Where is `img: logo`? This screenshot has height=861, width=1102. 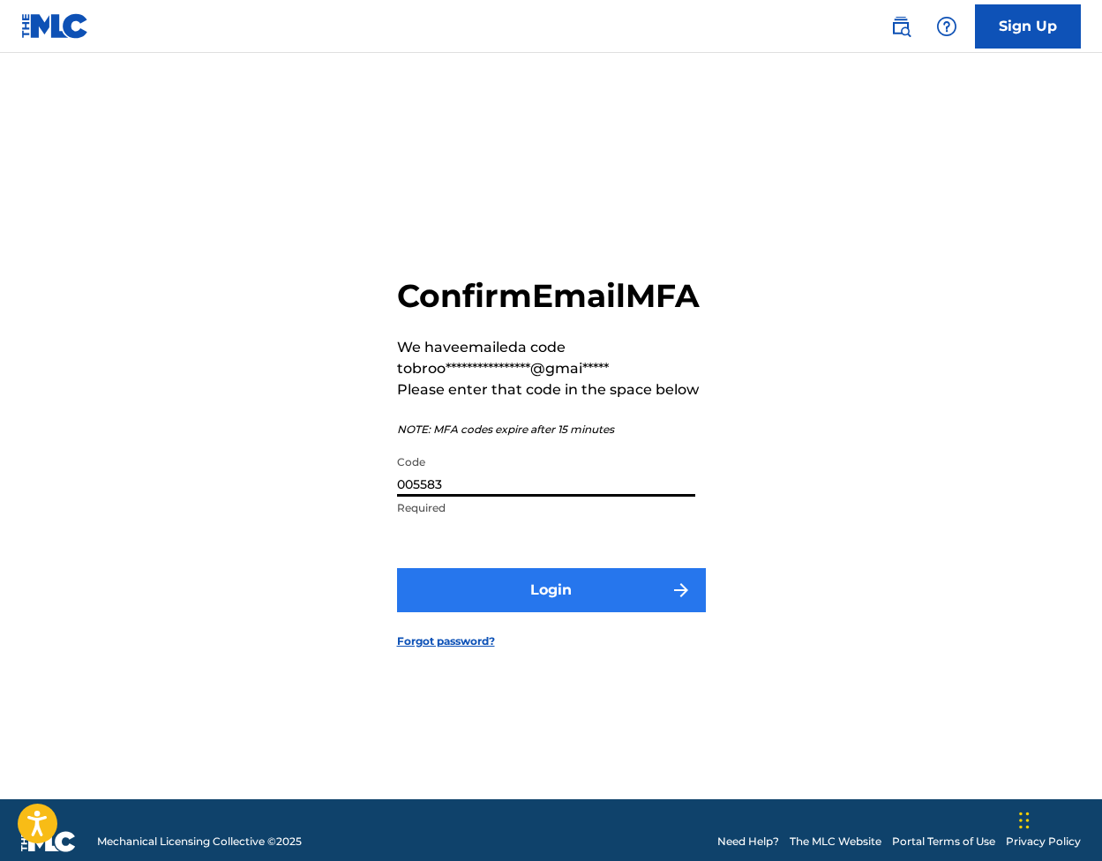
img: logo is located at coordinates (49, 842).